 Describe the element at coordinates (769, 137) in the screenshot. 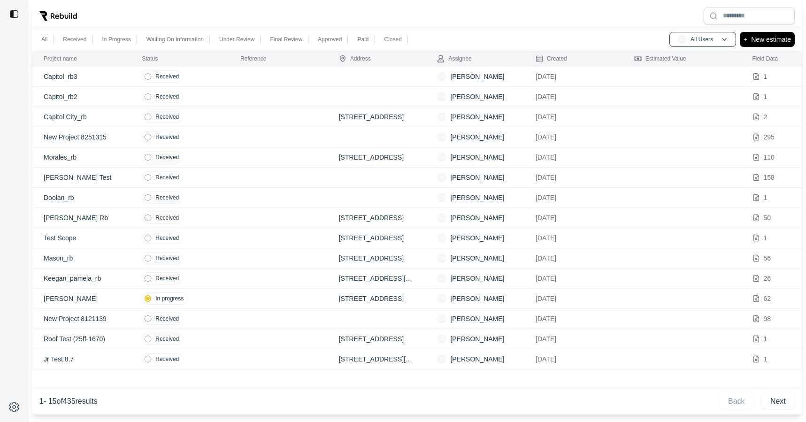

I see `p: 295` at that location.